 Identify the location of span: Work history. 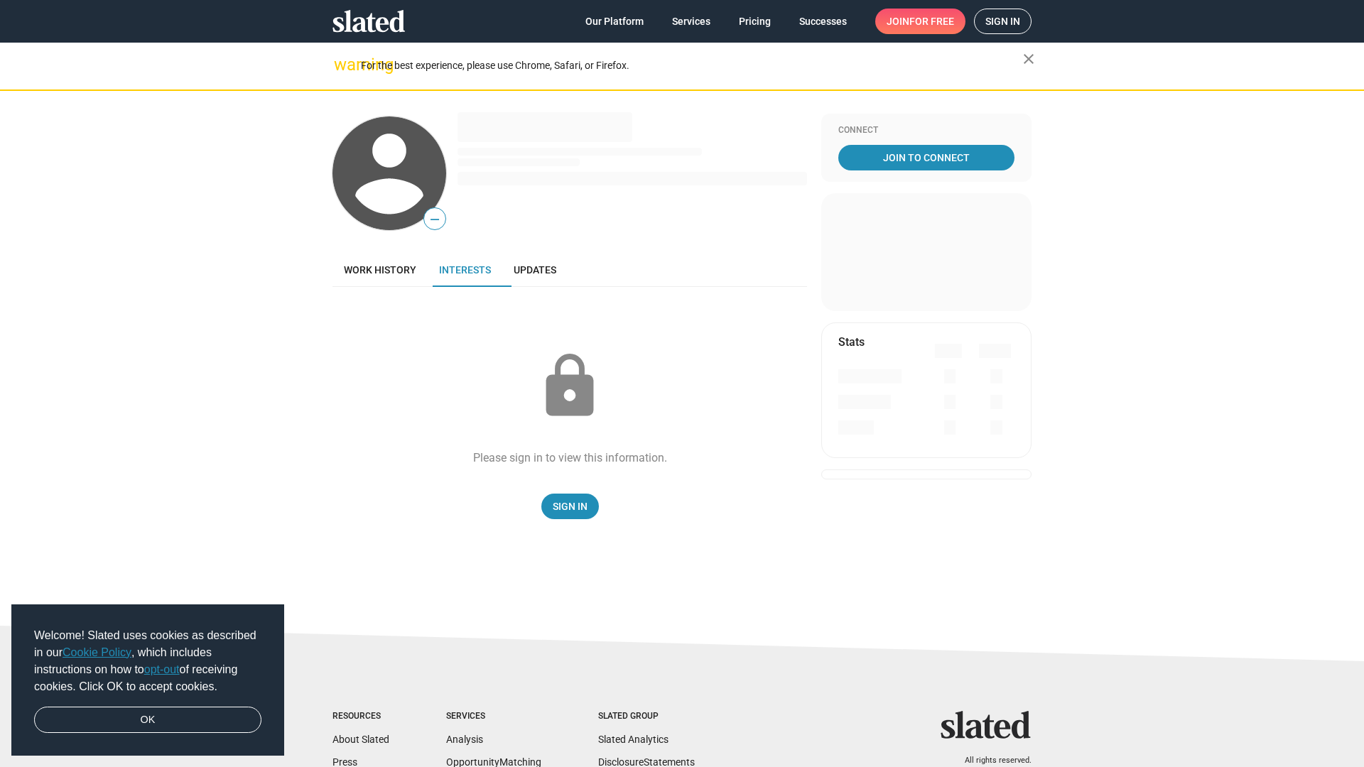
(380, 270).